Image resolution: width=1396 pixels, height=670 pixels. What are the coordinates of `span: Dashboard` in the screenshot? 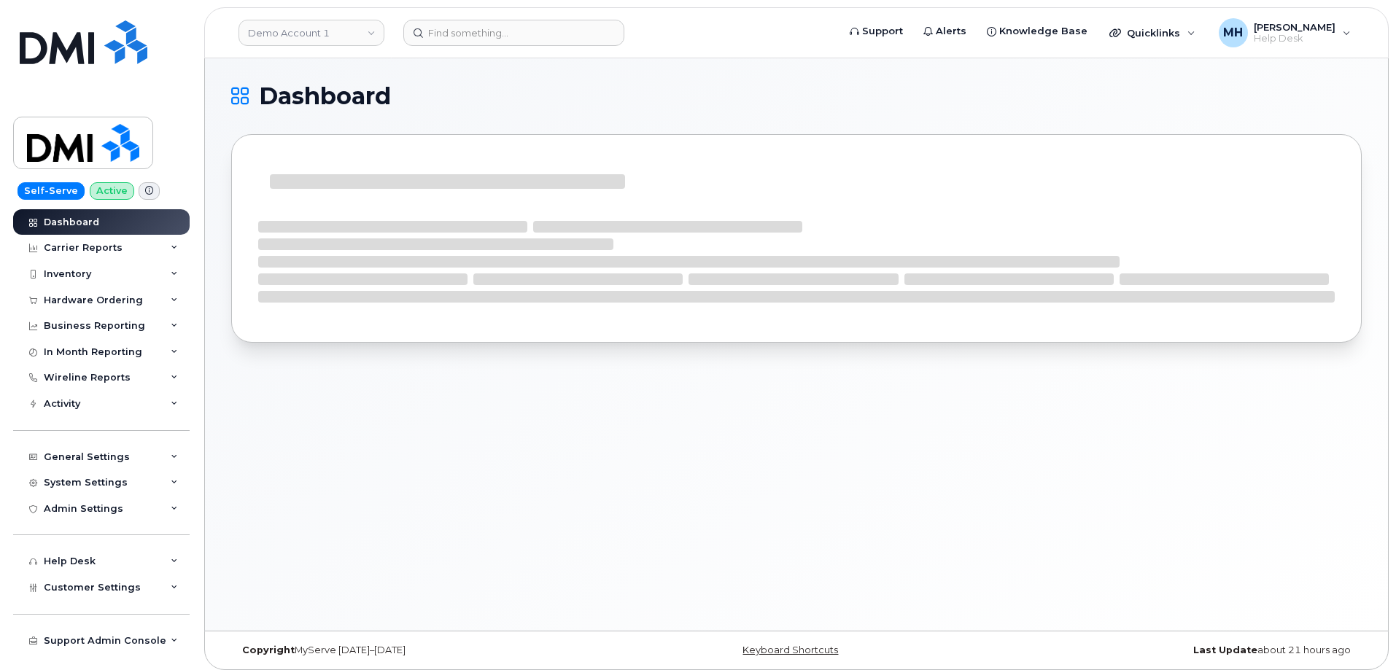 It's located at (325, 96).